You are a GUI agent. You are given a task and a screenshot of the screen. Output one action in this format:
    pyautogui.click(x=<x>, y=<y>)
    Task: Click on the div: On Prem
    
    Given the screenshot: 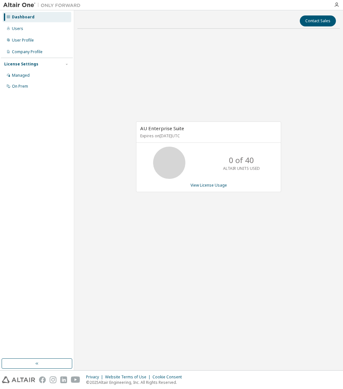 What is the action you would take?
    pyautogui.click(x=20, y=86)
    